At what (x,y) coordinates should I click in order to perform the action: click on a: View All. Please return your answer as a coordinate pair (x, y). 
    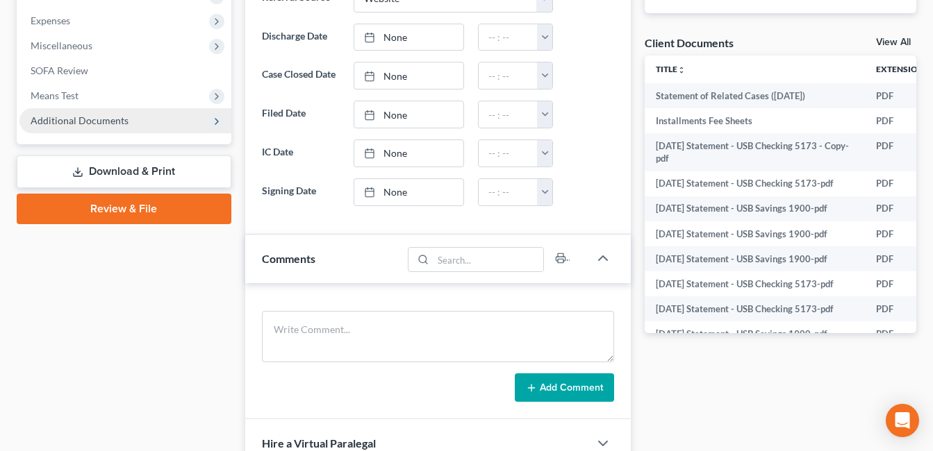
    Looking at the image, I should click on (893, 42).